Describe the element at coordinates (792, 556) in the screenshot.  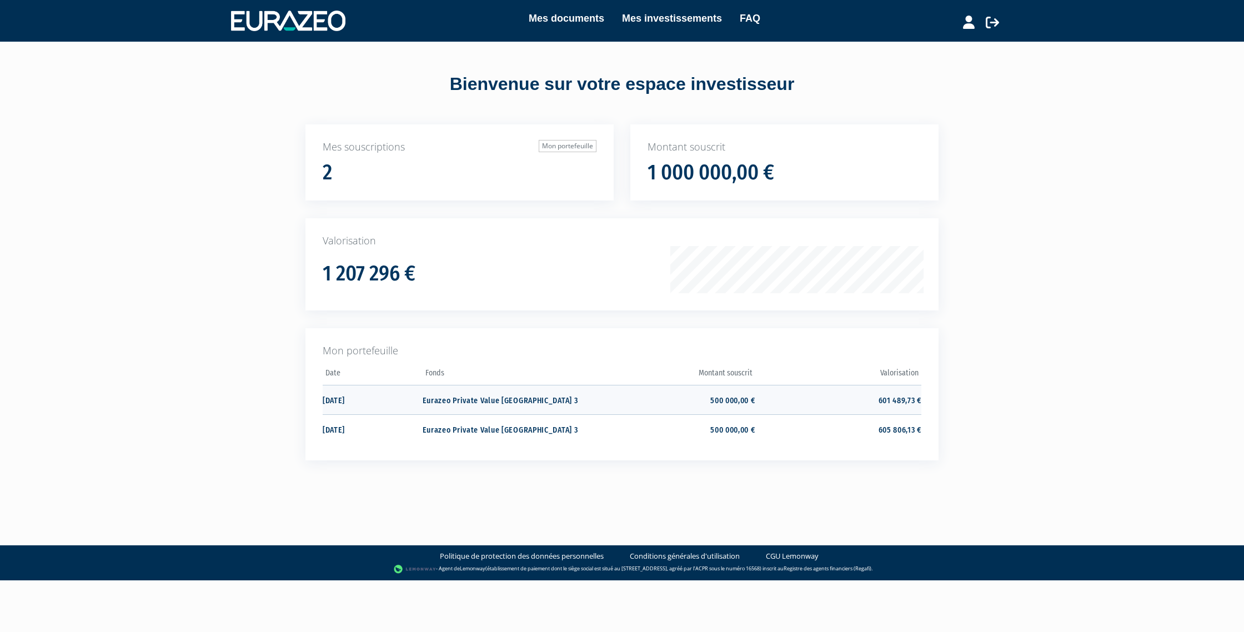
I see `a: CGU Lemonway` at that location.